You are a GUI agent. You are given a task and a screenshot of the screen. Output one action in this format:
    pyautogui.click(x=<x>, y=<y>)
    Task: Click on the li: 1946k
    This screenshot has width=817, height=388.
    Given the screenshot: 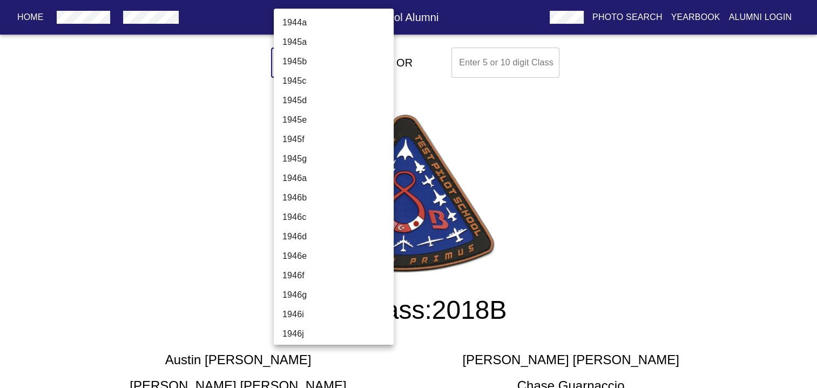 What is the action you would take?
    pyautogui.click(x=337, y=353)
    